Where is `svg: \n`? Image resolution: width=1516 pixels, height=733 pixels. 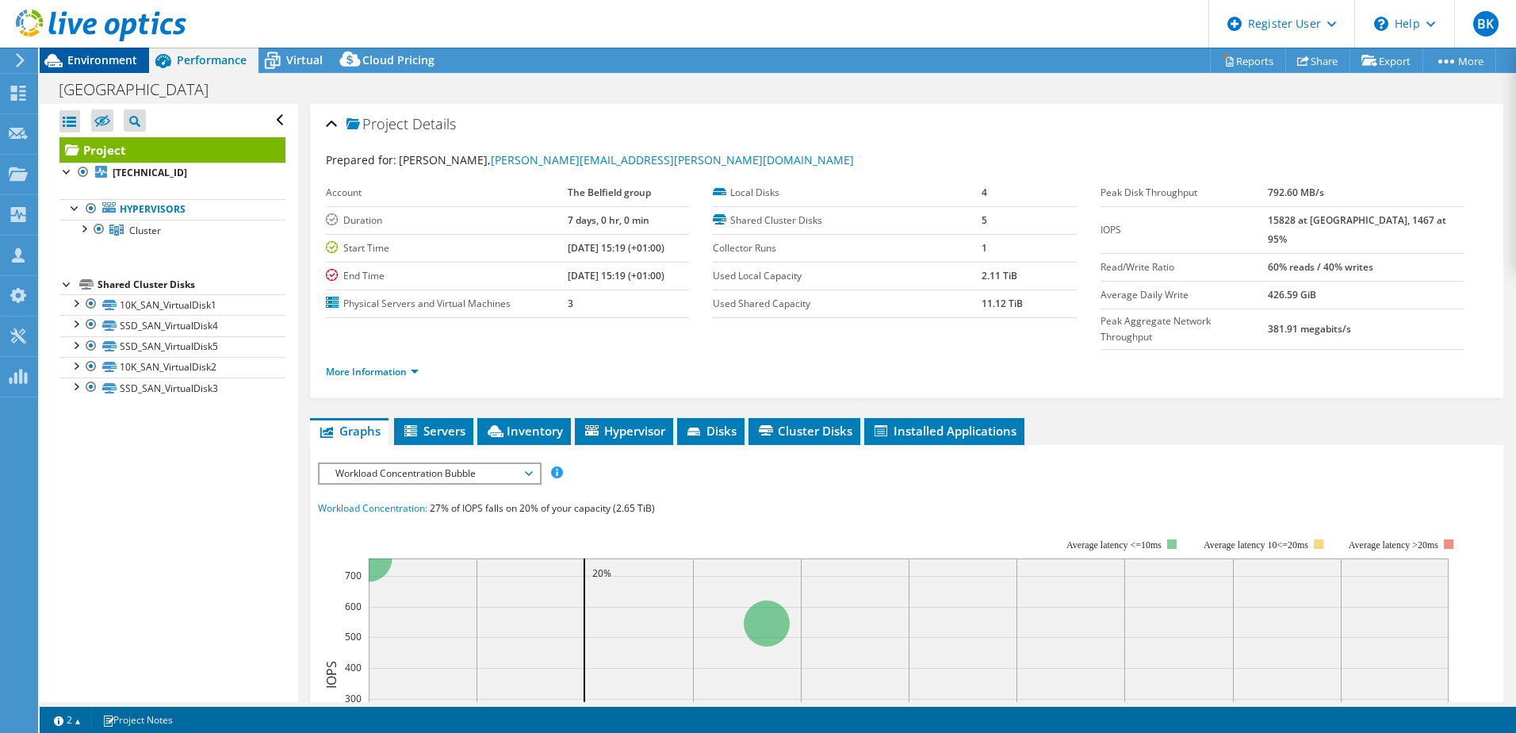 svg: \n is located at coordinates (1381, 24).